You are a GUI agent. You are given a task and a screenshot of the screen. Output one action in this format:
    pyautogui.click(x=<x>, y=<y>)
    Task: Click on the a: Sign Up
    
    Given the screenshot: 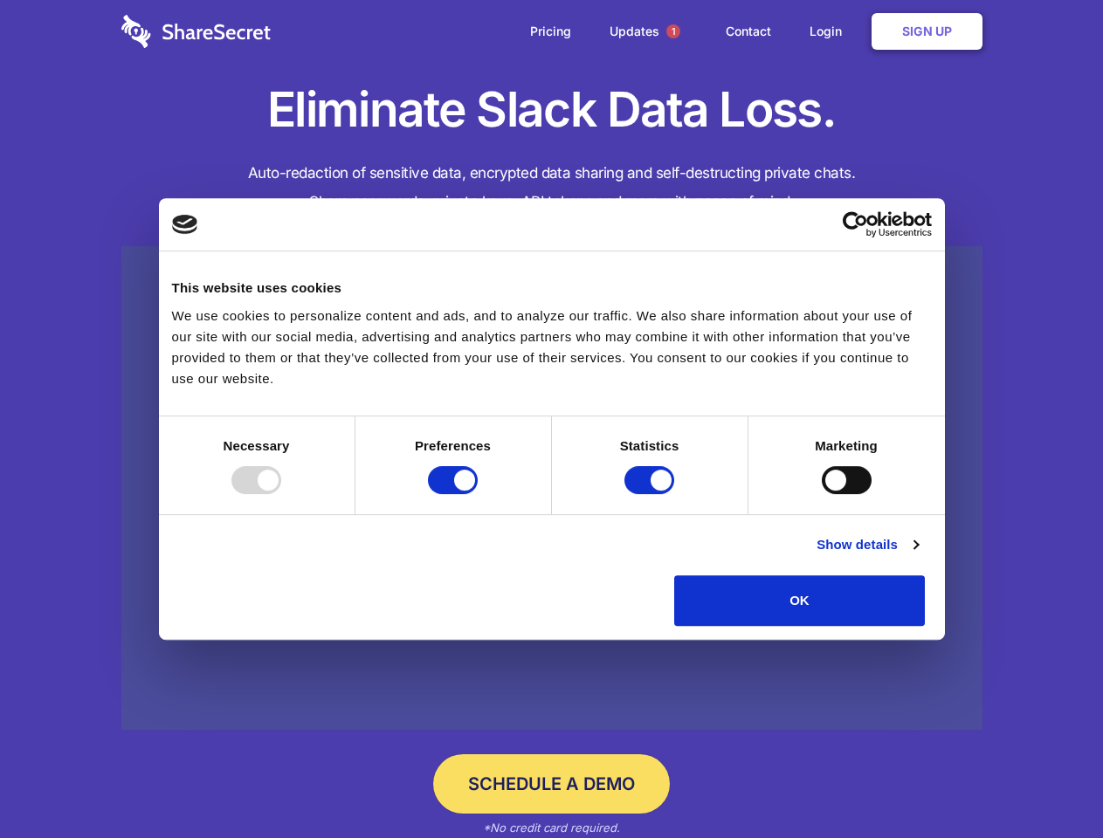 What is the action you would take?
    pyautogui.click(x=927, y=31)
    